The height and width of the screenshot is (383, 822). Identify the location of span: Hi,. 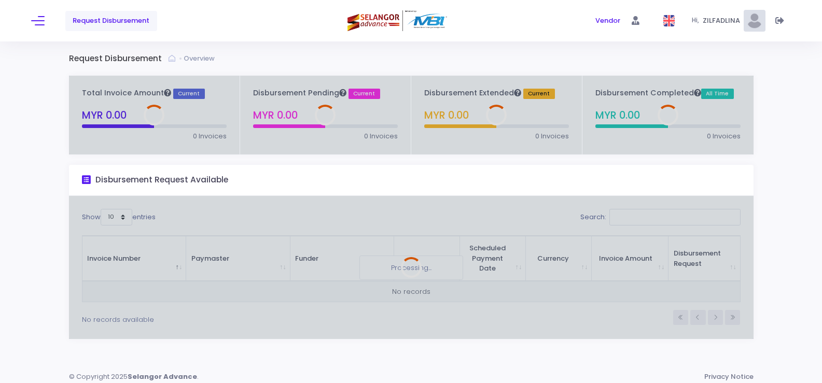
(697, 21).